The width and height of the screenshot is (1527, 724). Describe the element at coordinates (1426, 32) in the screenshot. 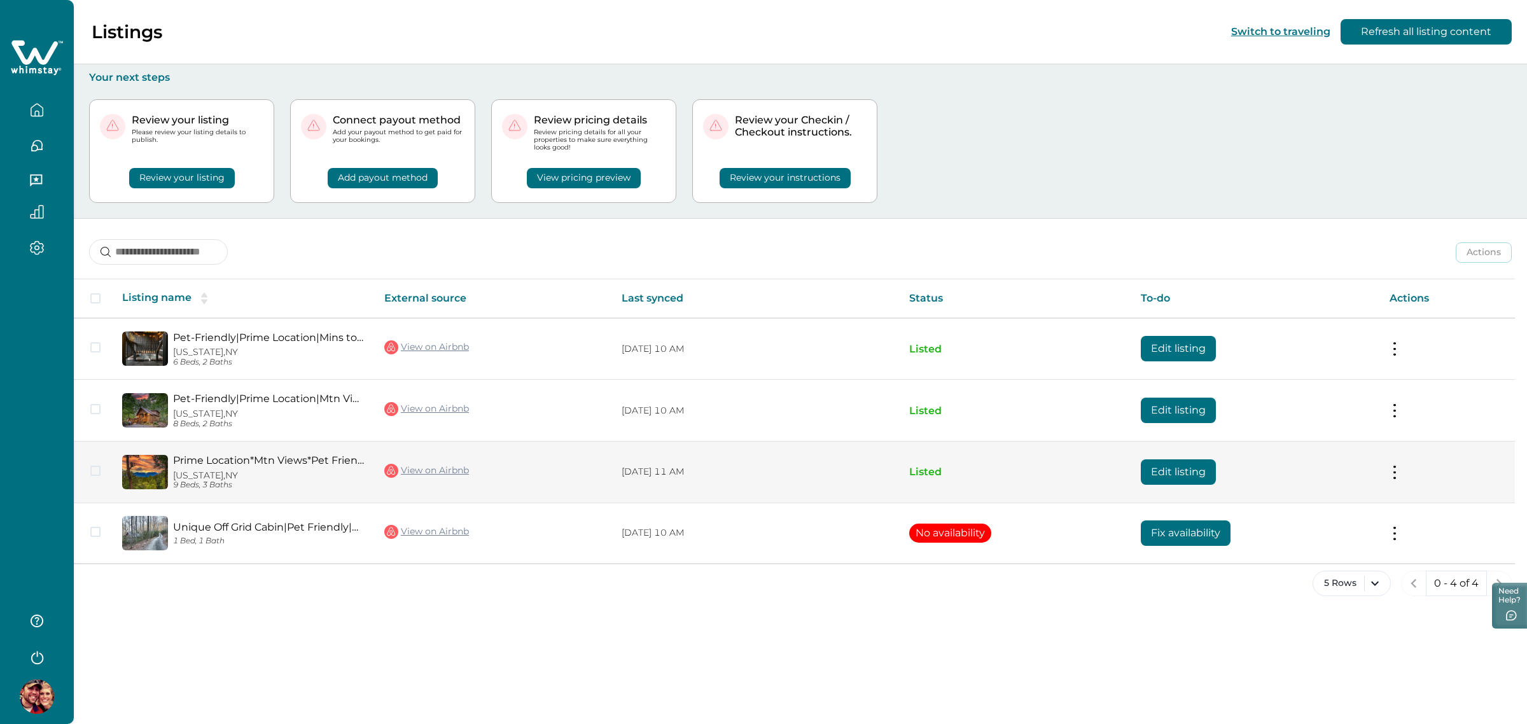

I see `button: Refresh all listing content` at that location.